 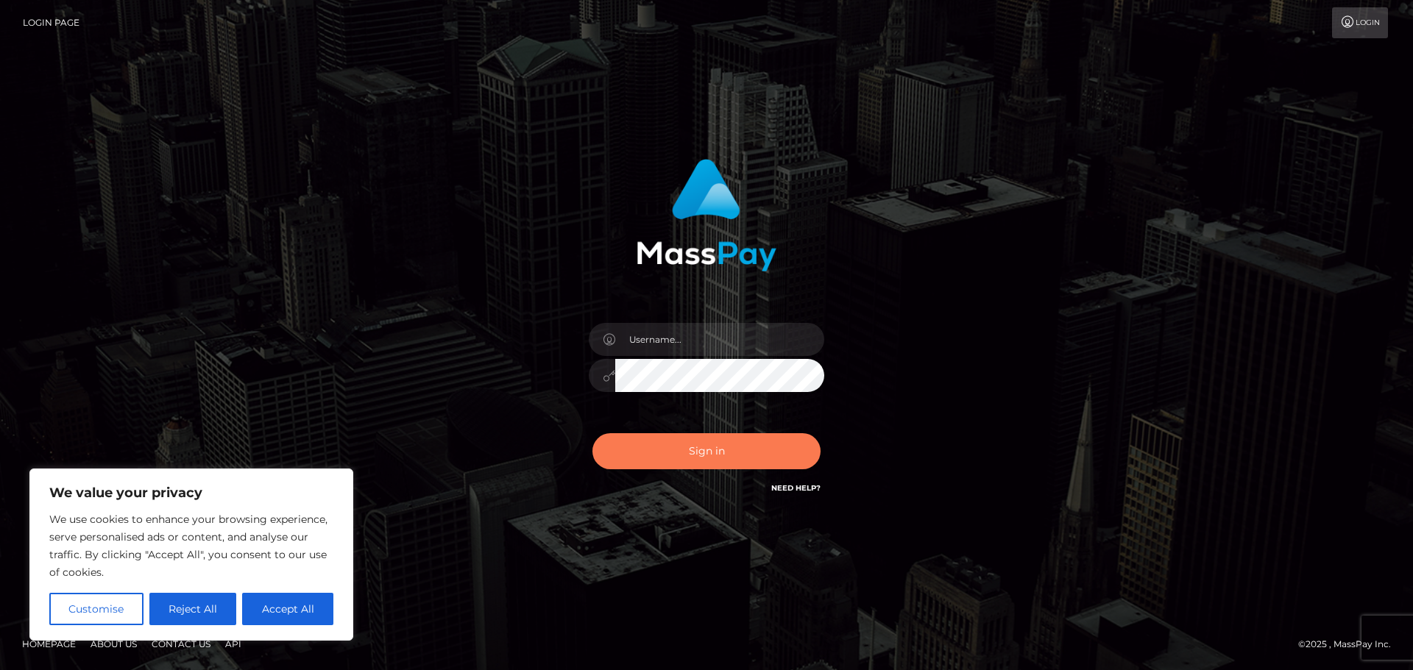 I want to click on button: Sign in, so click(x=706, y=451).